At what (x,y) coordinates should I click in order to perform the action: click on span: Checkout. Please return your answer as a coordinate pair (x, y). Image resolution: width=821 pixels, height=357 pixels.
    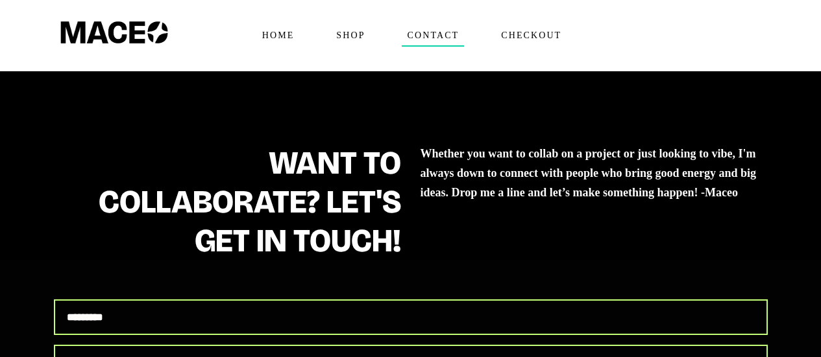
    Looking at the image, I should click on (531, 36).